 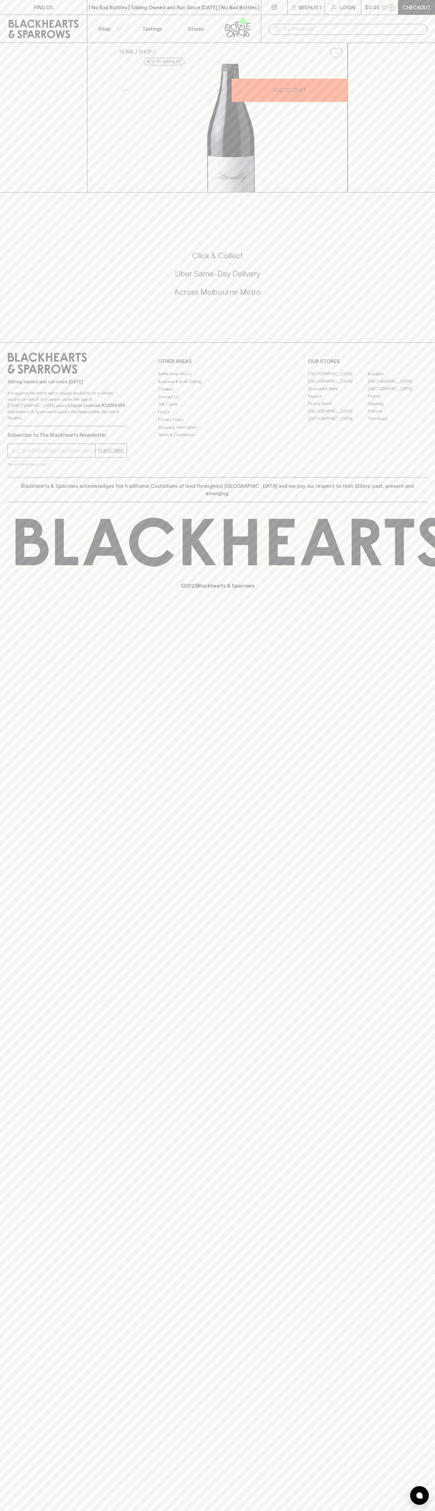 I want to click on p: Shop, so click(x=104, y=29).